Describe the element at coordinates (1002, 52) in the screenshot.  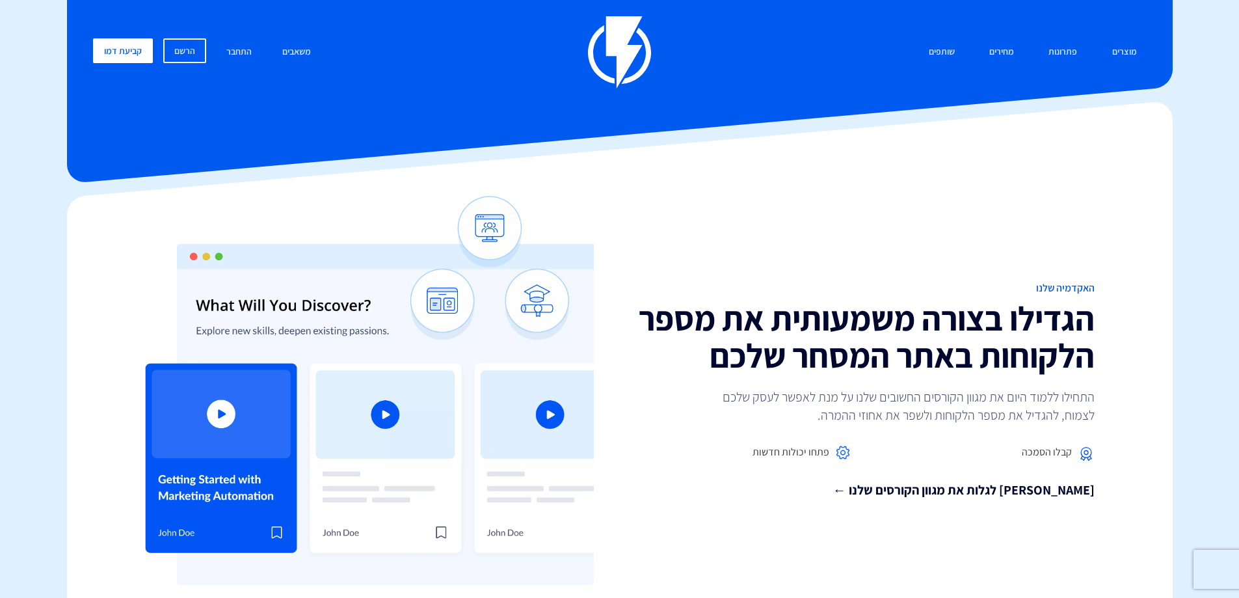
I see `a: מחירים` at that location.